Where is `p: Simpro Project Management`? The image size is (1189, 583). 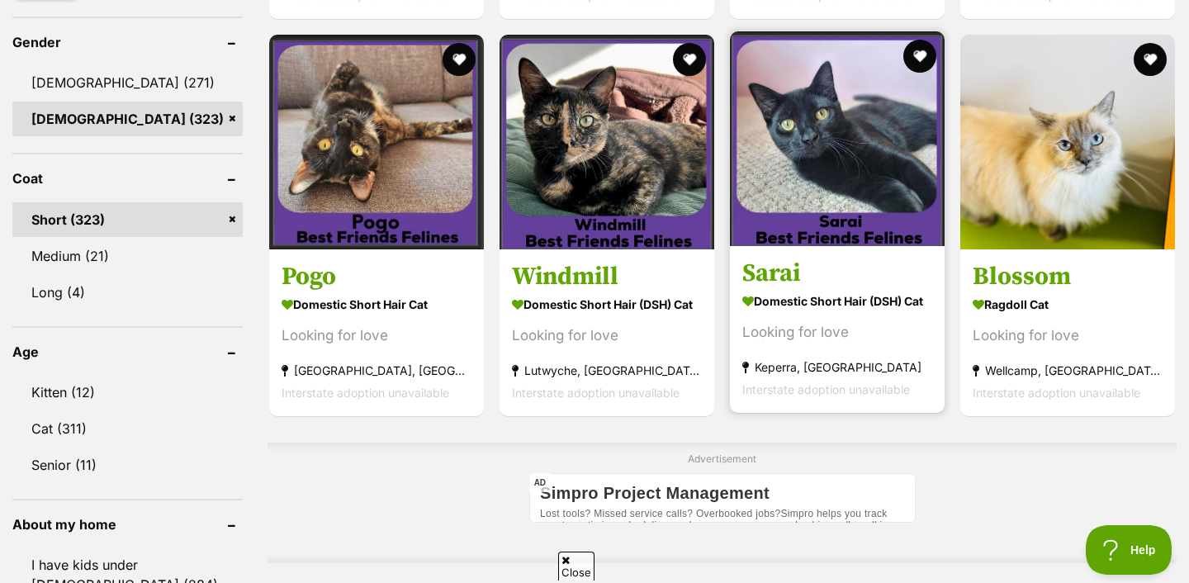
p: Simpro Project Management is located at coordinates (193, 20).